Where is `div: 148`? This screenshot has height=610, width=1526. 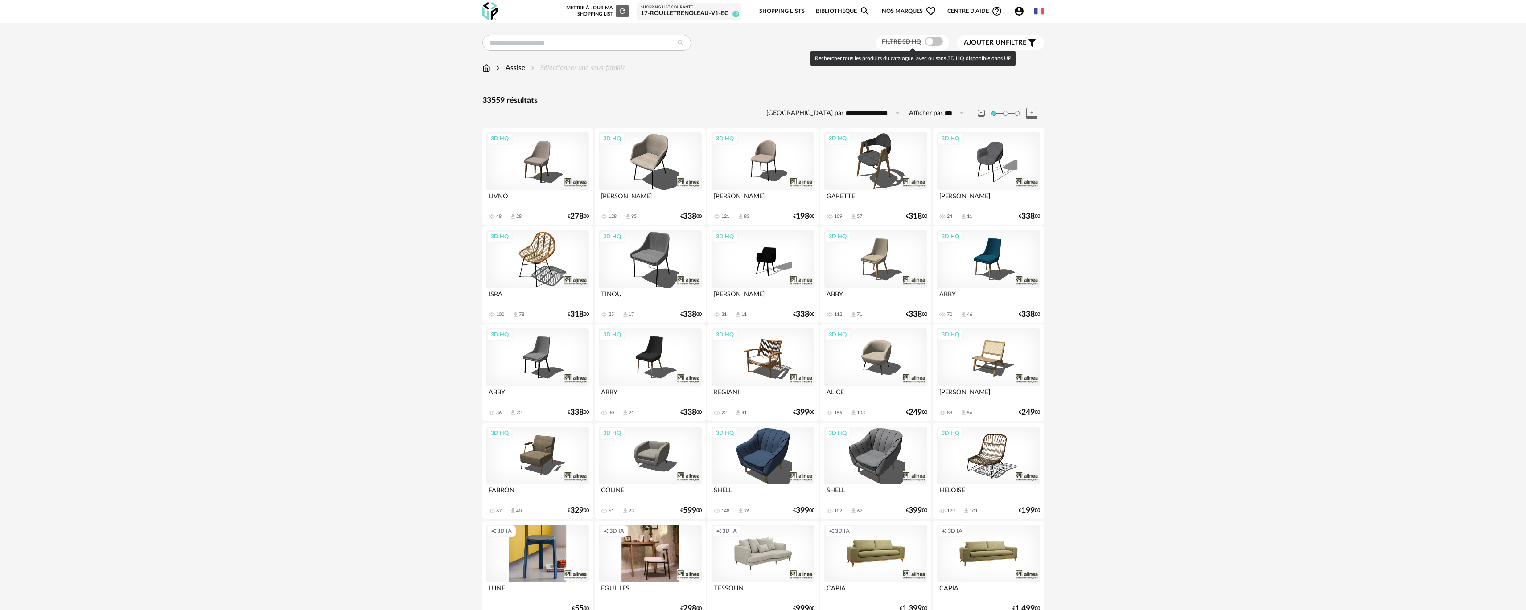 div: 148 is located at coordinates (726, 511).